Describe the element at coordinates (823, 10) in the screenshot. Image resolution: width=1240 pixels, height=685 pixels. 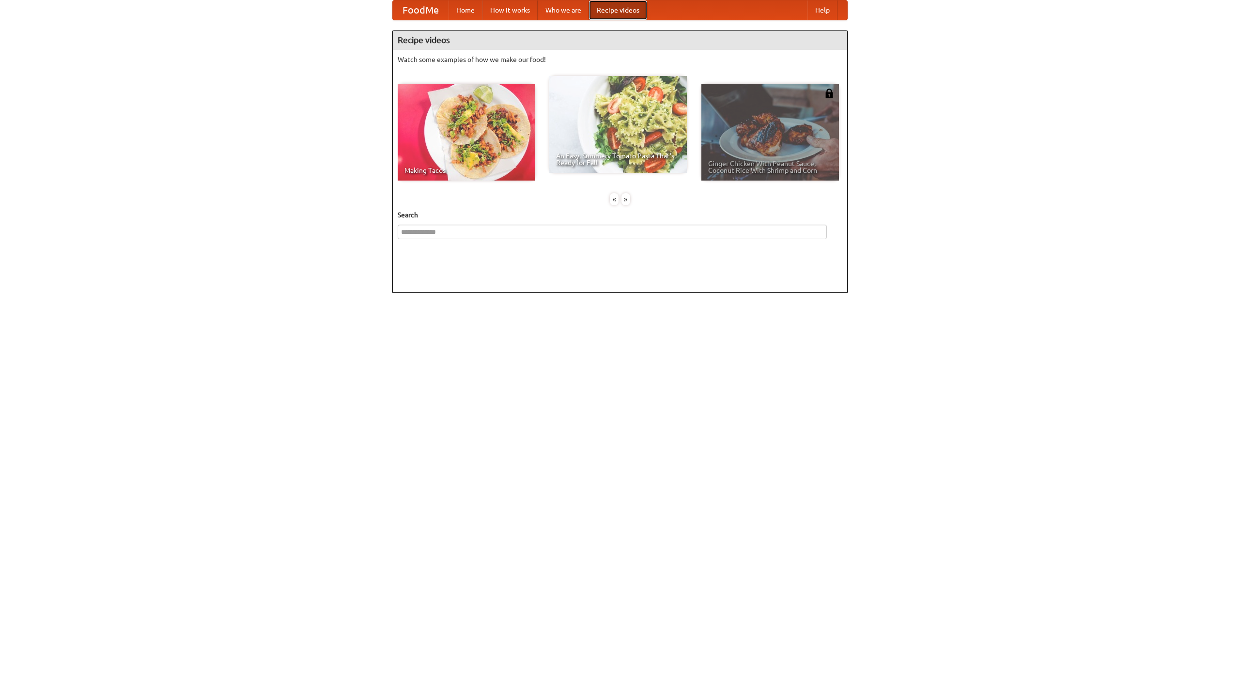
I see `a: Help` at that location.